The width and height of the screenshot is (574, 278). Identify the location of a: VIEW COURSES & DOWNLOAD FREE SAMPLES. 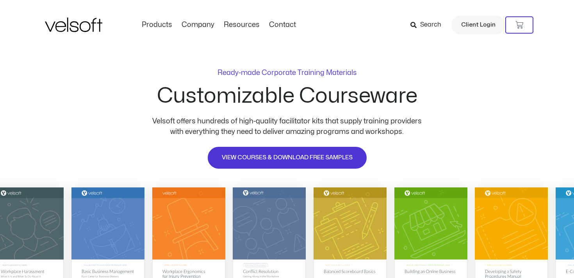
(287, 158).